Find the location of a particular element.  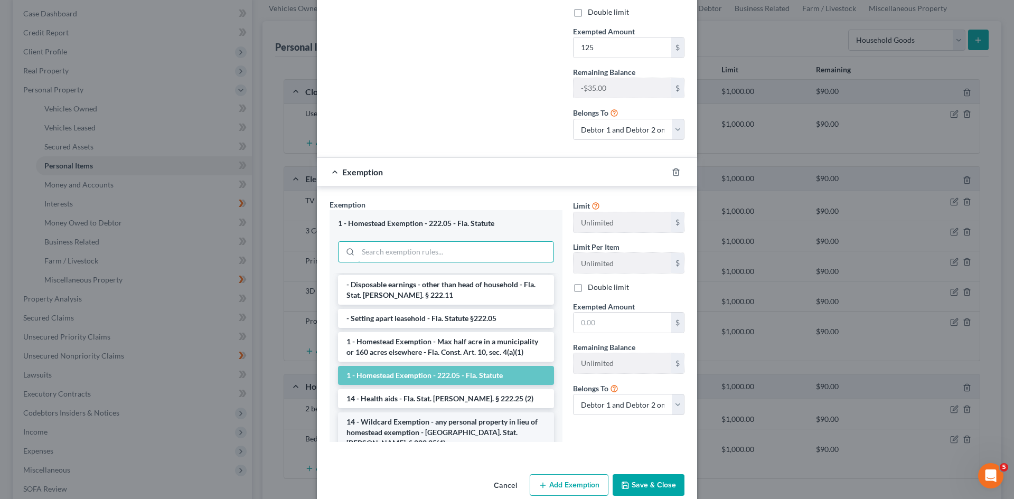

input: Search exemption rules... is located at coordinates (456, 252).